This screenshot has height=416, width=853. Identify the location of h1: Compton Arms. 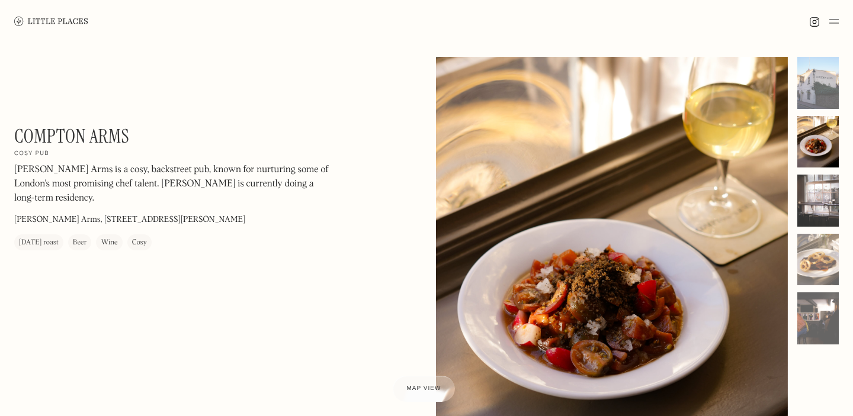
(72, 136).